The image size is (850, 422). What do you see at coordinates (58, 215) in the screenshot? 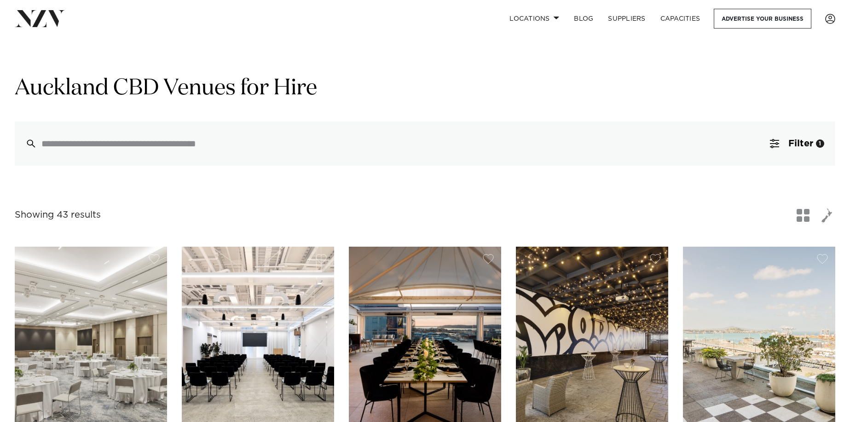
I see `div: Showing 43 results` at bounding box center [58, 215].